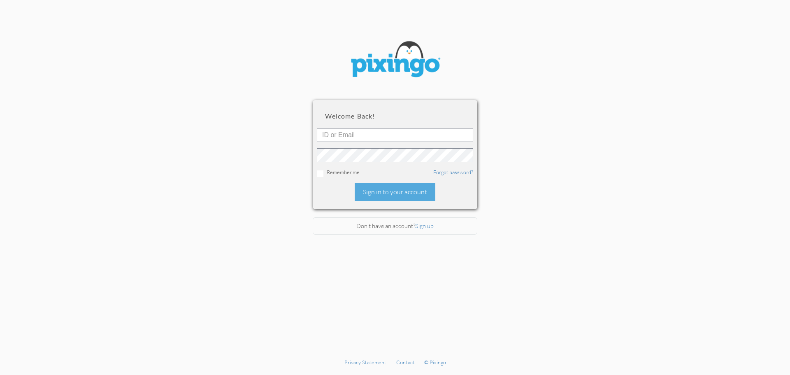  Describe the element at coordinates (395, 116) in the screenshot. I see `h2: Welcome back!` at that location.